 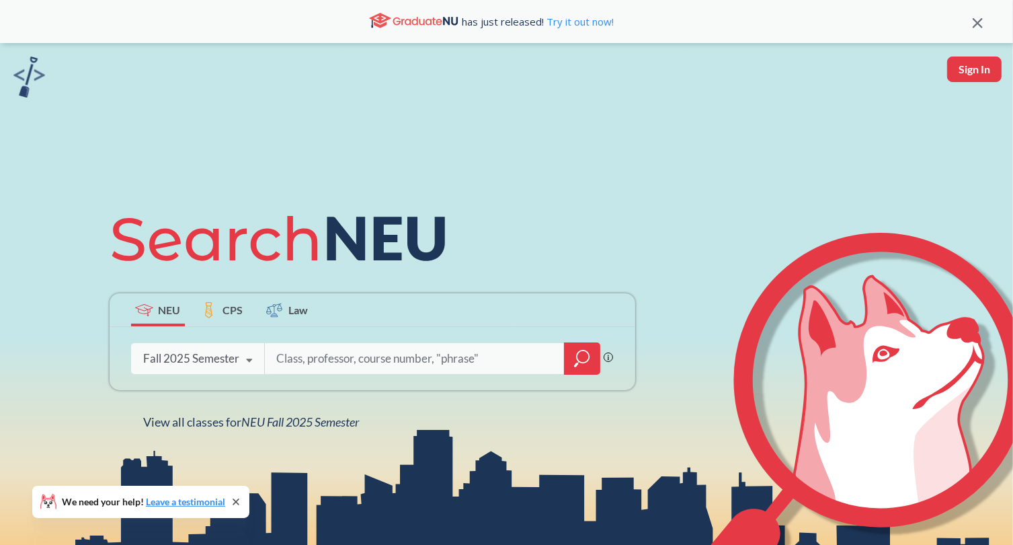 I want to click on button: Sign In, so click(x=974, y=69).